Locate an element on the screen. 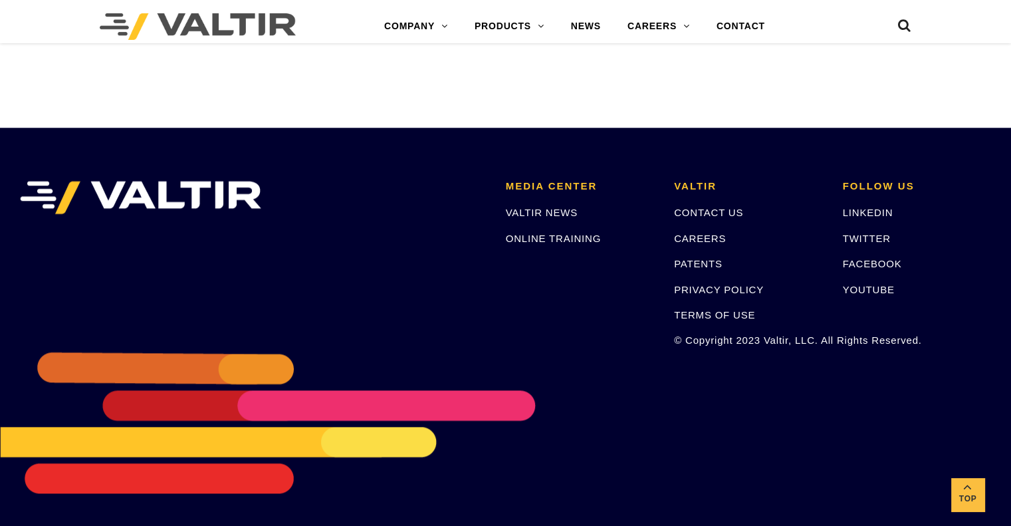 The height and width of the screenshot is (526, 1011). h2: MEDIA CENTER is located at coordinates (580, 186).